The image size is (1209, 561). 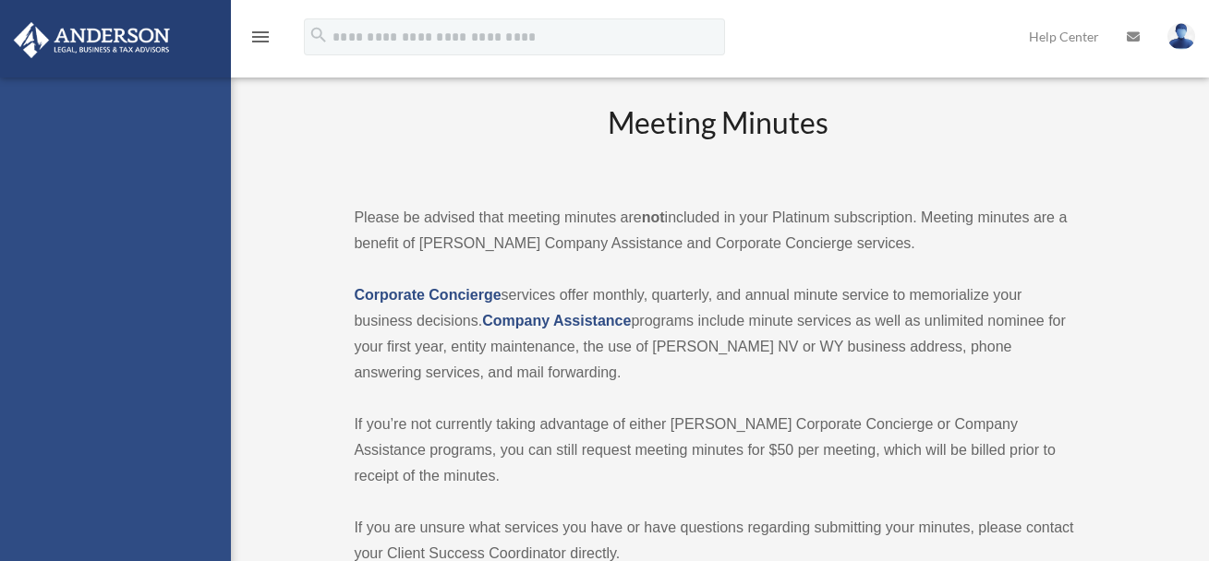 I want to click on a: menu, so click(x=260, y=40).